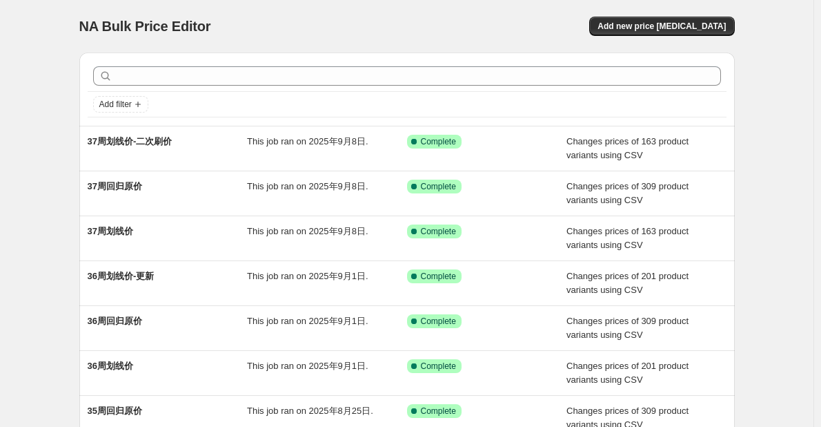  I want to click on span: 37周划线价, so click(110, 231).